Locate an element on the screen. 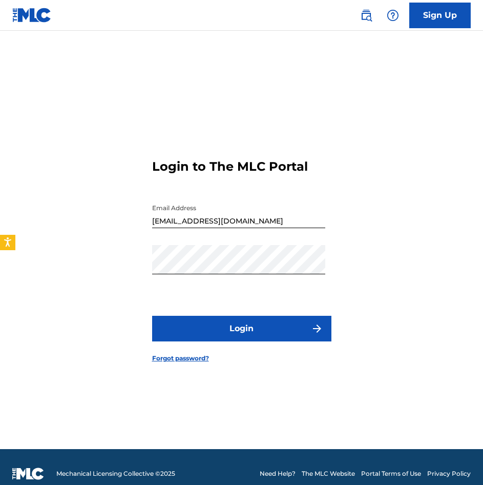 This screenshot has width=483, height=485. a: Privacy Policy is located at coordinates (449, 474).